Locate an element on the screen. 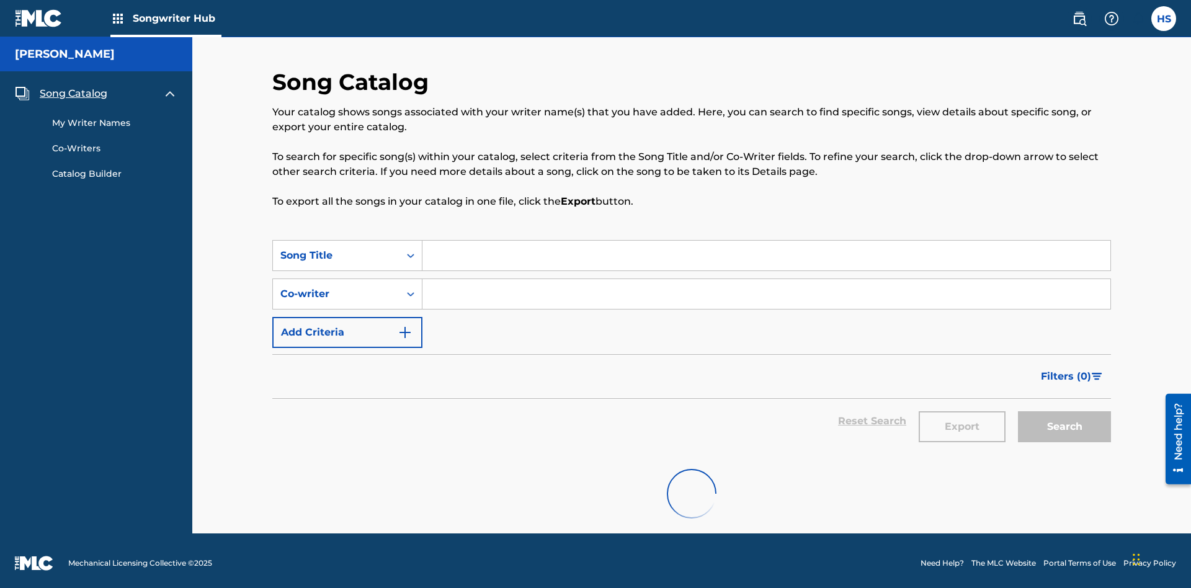 Image resolution: width=1191 pixels, height=588 pixels. h2: Song Catalog is located at coordinates (354, 82).